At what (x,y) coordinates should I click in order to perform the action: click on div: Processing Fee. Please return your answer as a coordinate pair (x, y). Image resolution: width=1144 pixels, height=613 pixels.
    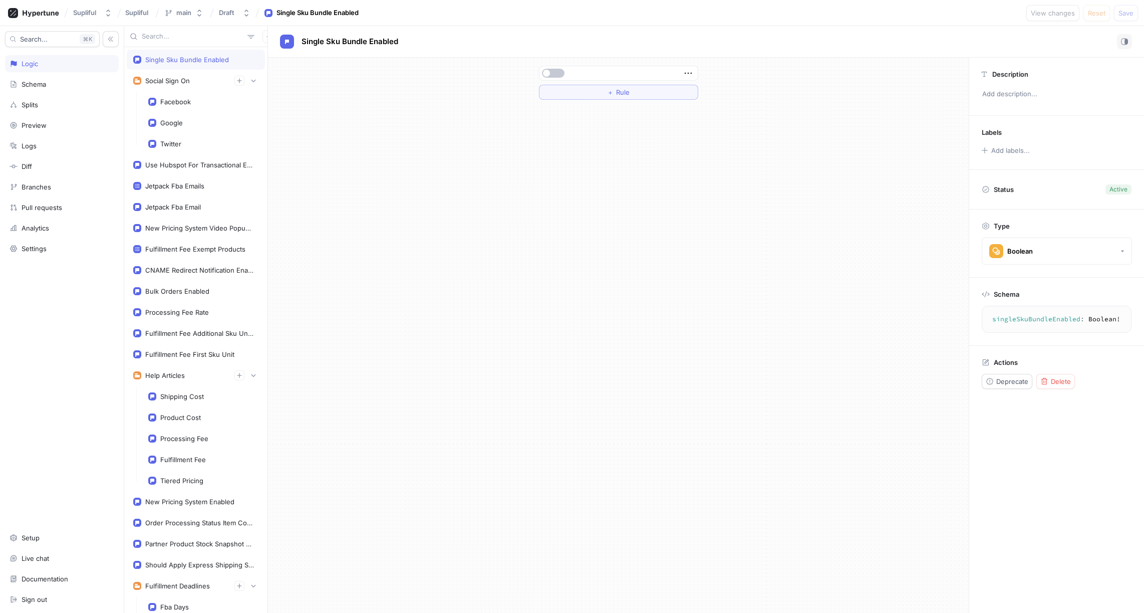
    Looking at the image, I should click on (184, 438).